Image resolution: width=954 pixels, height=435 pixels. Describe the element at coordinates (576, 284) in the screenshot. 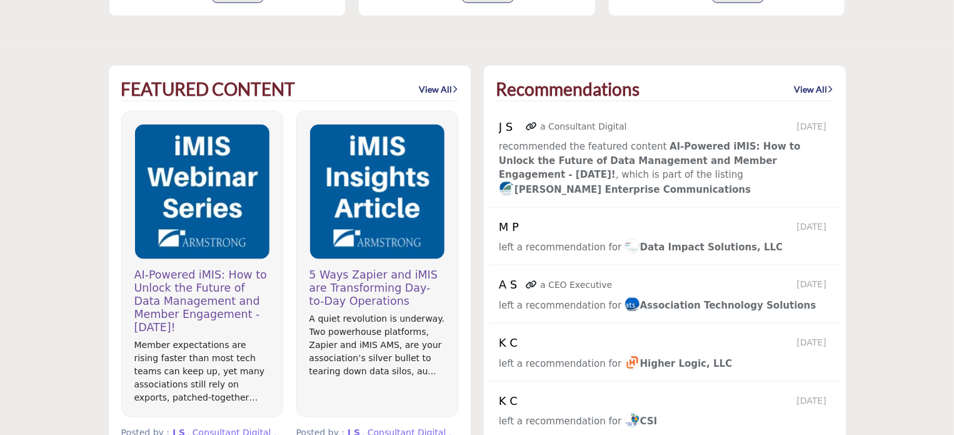

I see `p: a CEO Executive` at that location.